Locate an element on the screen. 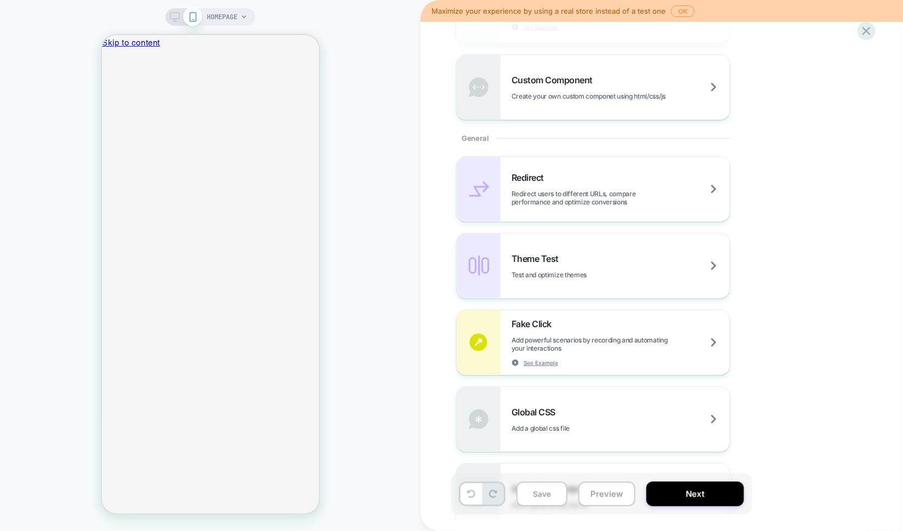 The height and width of the screenshot is (531, 903). span: Redirect users to different URLs, compare performance and optimize conversions is located at coordinates (621, 198).